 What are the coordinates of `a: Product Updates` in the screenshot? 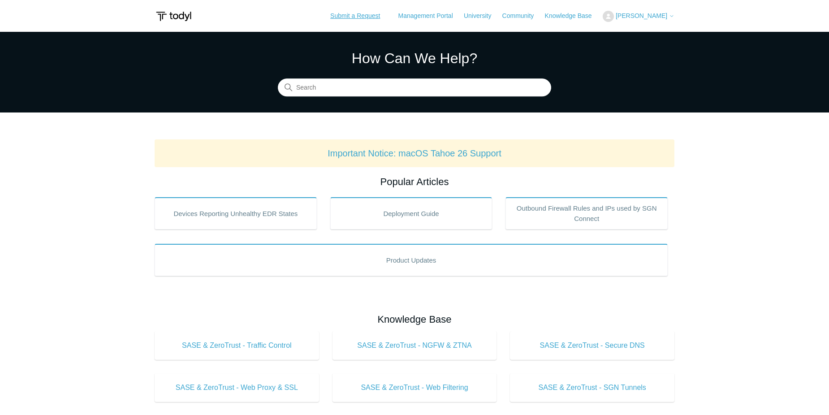 It's located at (411, 260).